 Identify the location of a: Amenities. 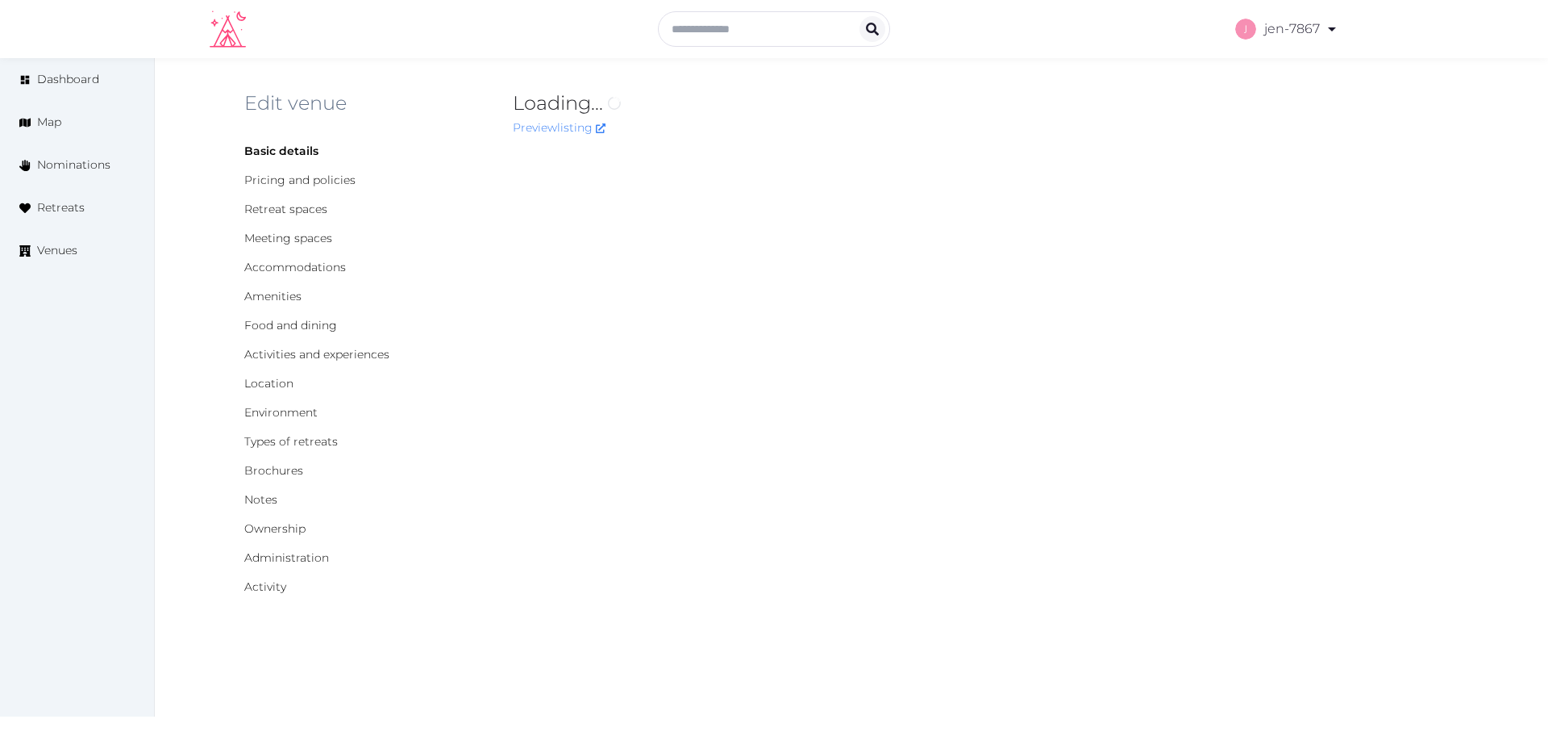
(273, 296).